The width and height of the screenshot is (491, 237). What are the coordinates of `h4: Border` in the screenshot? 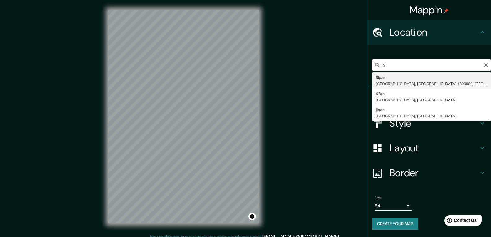 It's located at (434, 173).